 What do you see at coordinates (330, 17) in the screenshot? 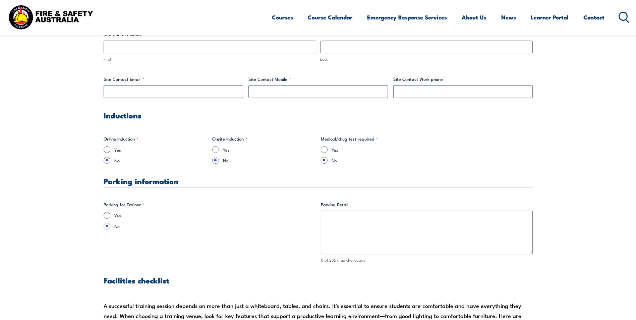
I see `a: Course Calendar` at bounding box center [330, 17].